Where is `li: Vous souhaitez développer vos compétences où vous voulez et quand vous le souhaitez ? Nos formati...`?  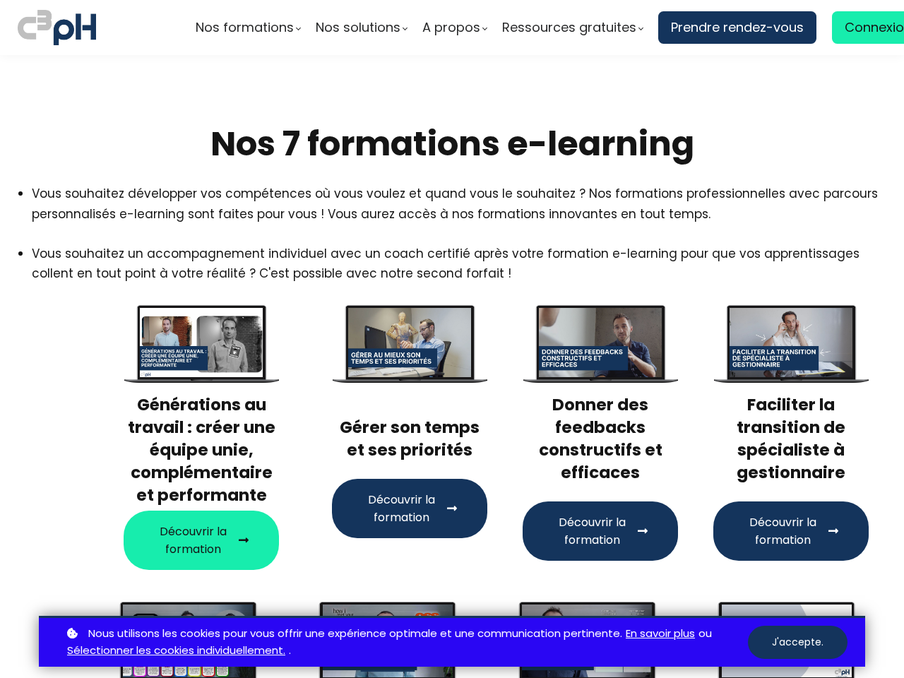 li: Vous souhaitez développer vos compétences où vous voulez et quand vous le souhaitez ? Nos formati... is located at coordinates (459, 203).